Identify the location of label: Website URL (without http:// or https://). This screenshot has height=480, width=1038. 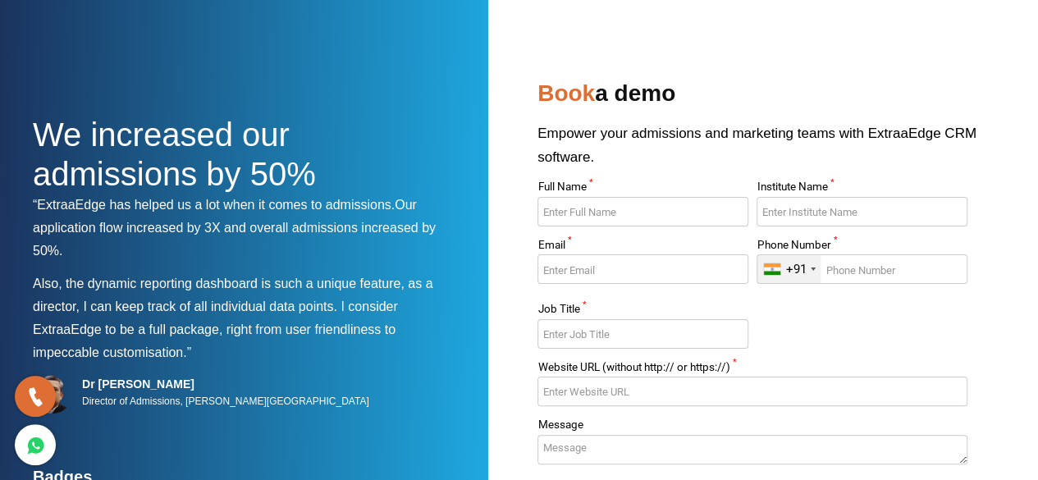
(752, 369).